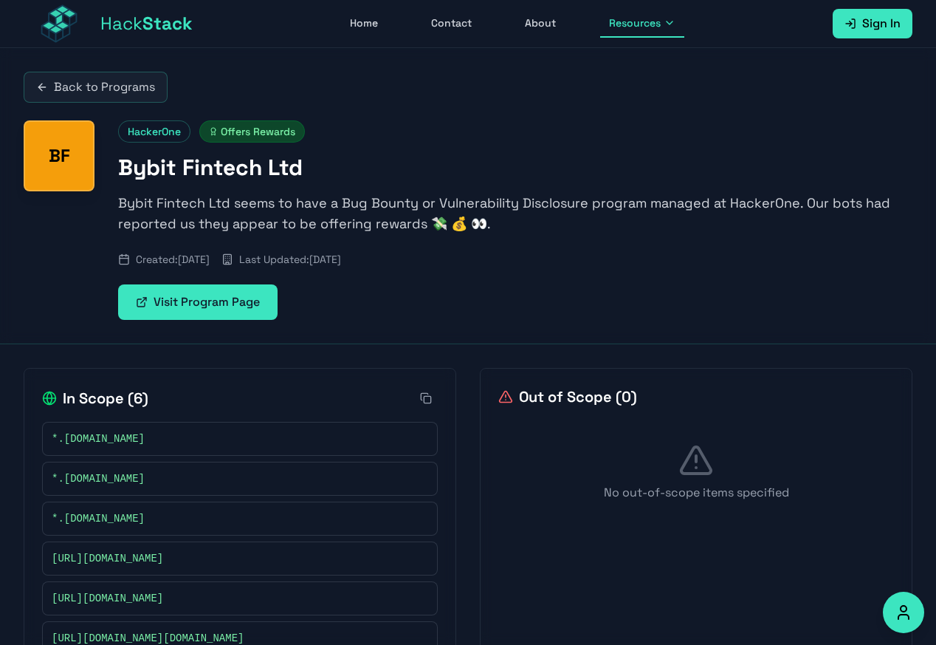  I want to click on button: Accessibility Options, so click(904, 612).